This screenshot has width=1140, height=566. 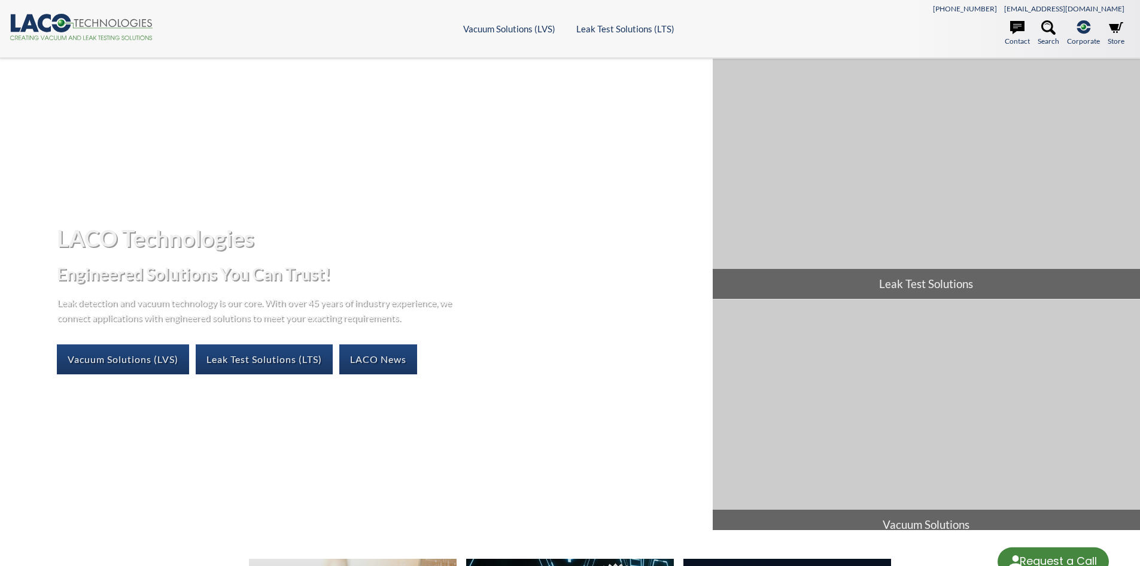 What do you see at coordinates (1116, 34) in the screenshot?
I see `a: Store` at bounding box center [1116, 34].